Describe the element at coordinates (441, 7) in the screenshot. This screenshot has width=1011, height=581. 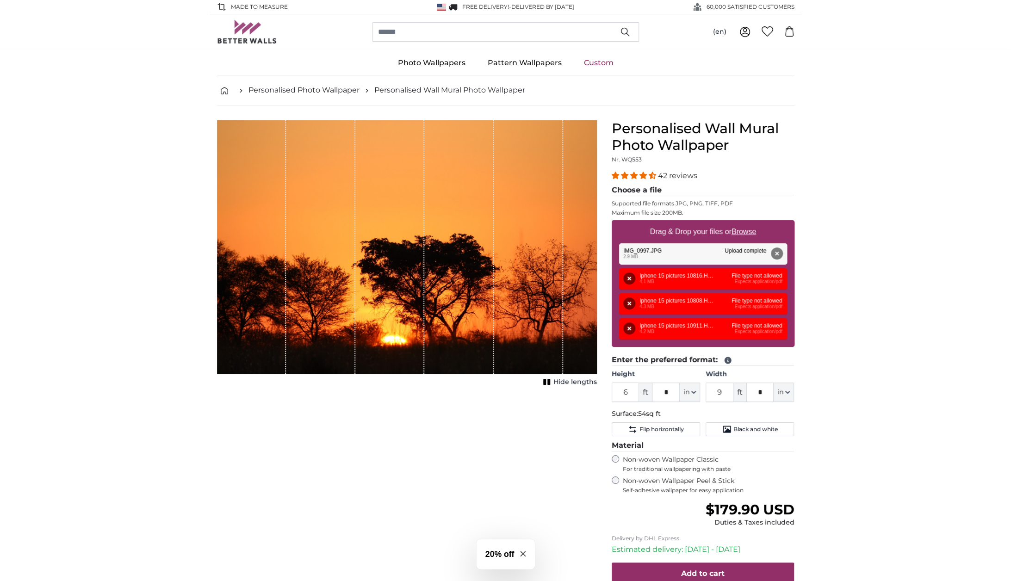
I see `img: United States` at that location.